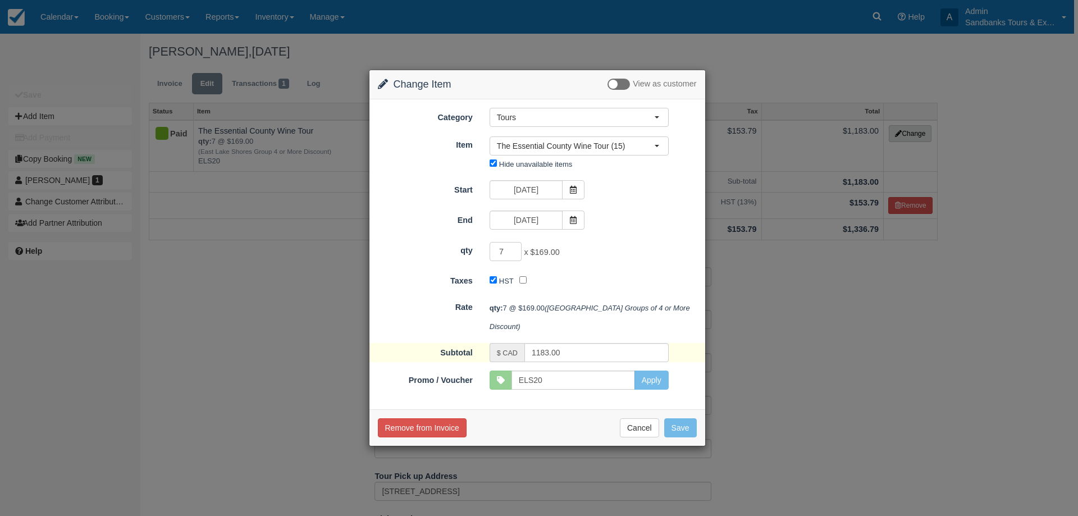 This screenshot has width=1078, height=516. What do you see at coordinates (422, 84) in the screenshot?
I see `span: Change Item` at bounding box center [422, 84].